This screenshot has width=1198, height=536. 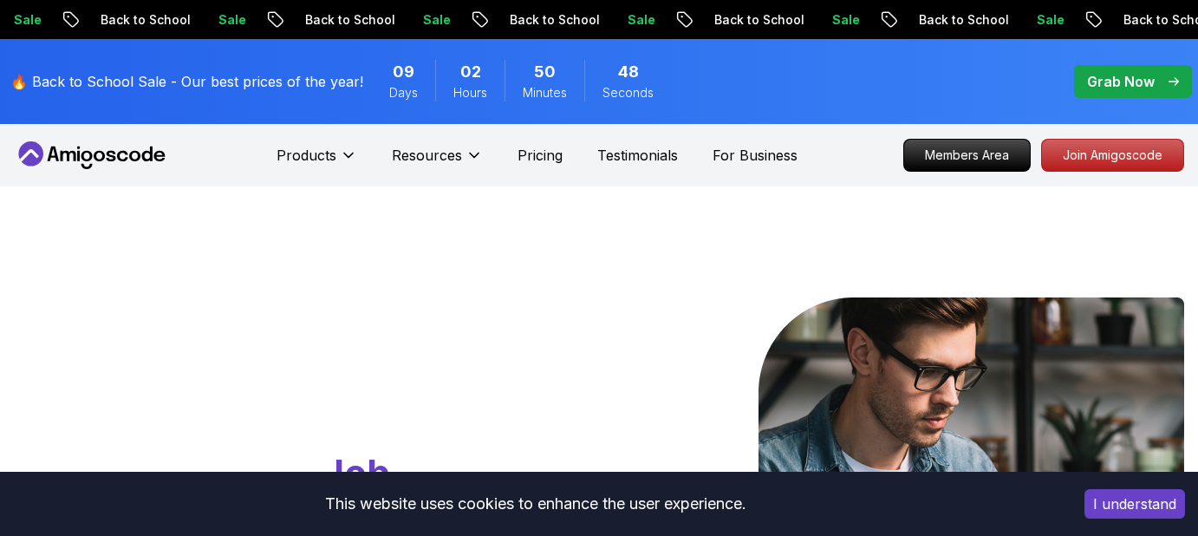 I want to click on p: 🔥 Back to School Sale - Our best prices of the year!, so click(x=186, y=81).